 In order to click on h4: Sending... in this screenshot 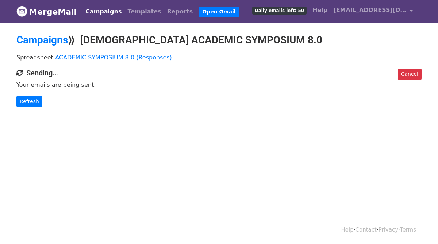, I will do `click(219, 73)`.